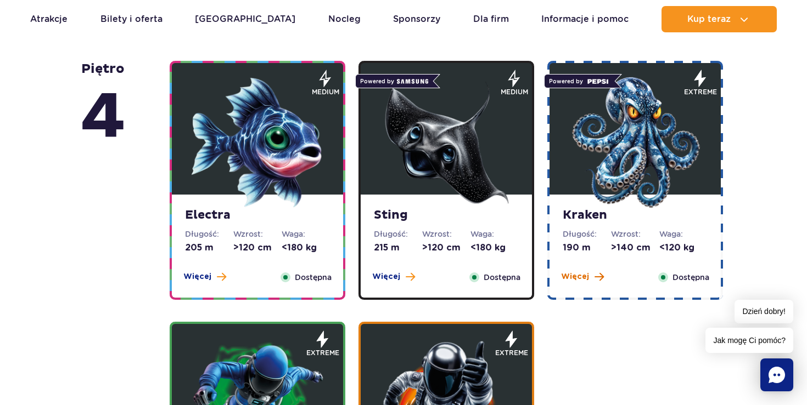 The image size is (807, 405). I want to click on a: Nocleg, so click(344, 19).